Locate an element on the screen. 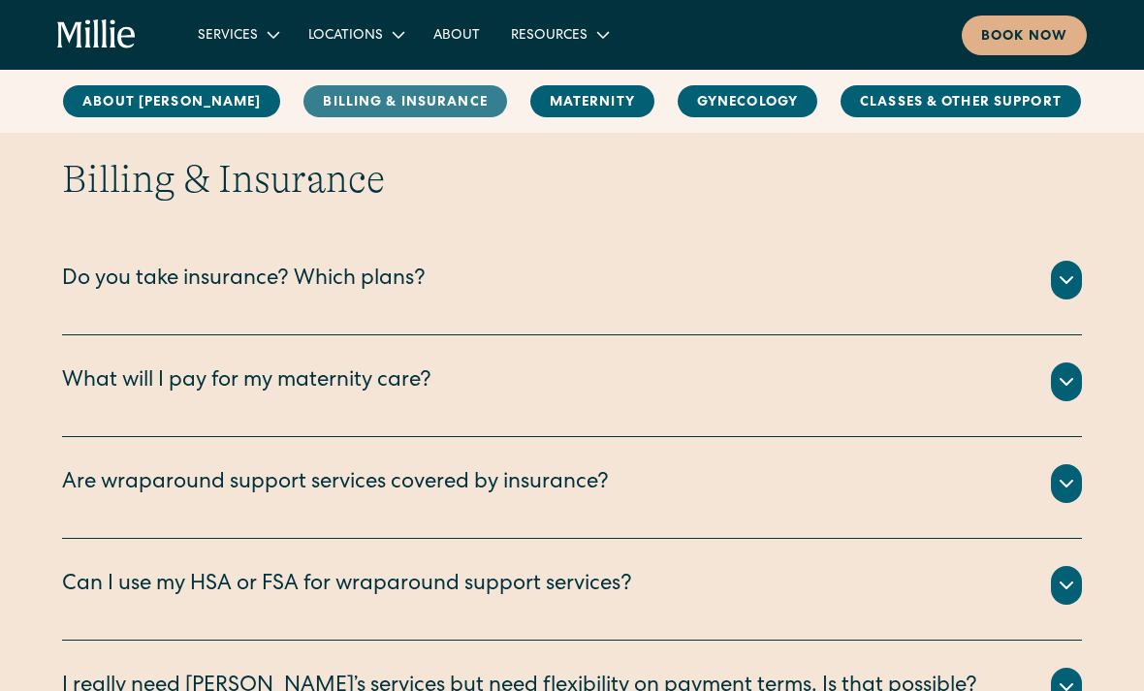 This screenshot has width=1144, height=691. div: What will I pay for my maternity care? is located at coordinates (246, 382).